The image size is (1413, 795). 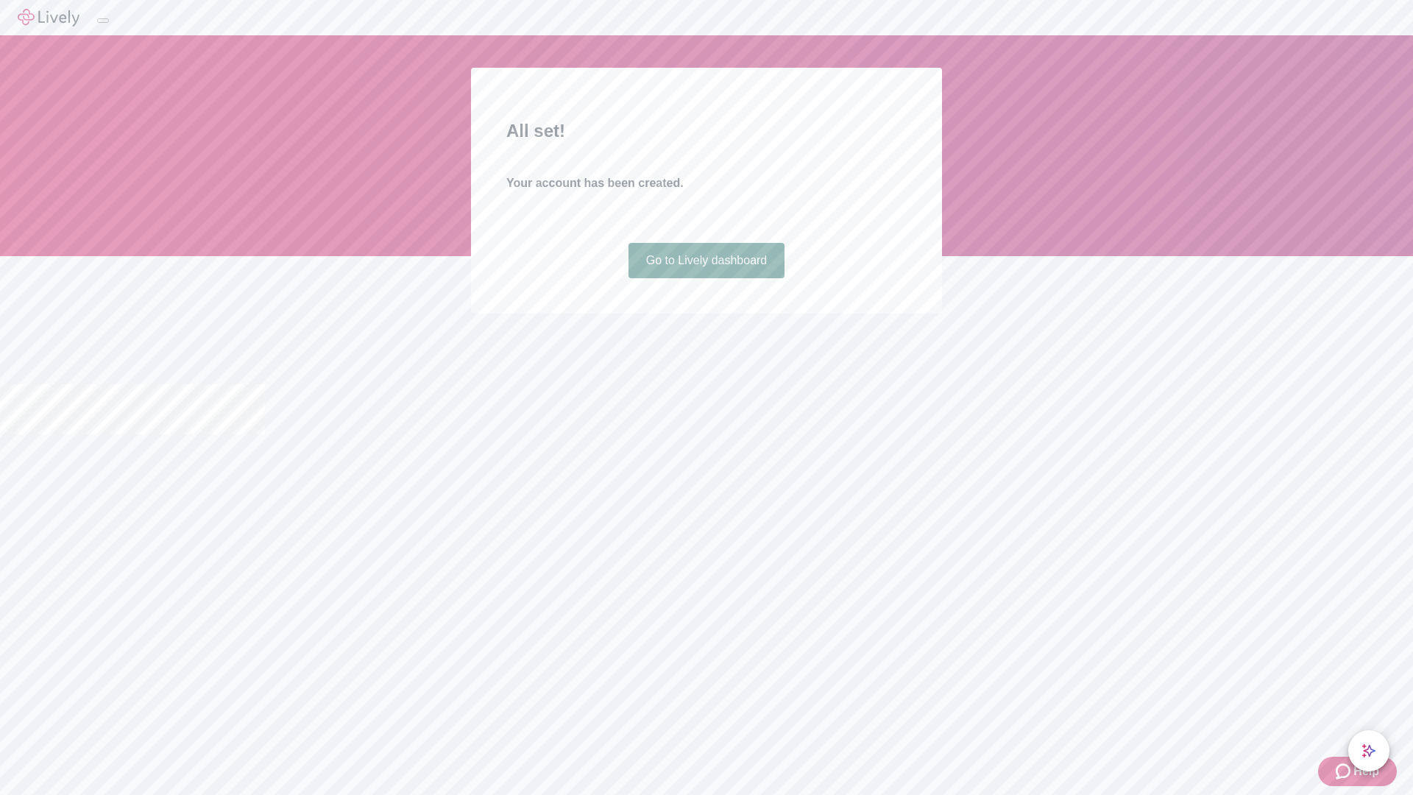 What do you see at coordinates (49, 18) in the screenshot?
I see `img: Lively` at bounding box center [49, 18].